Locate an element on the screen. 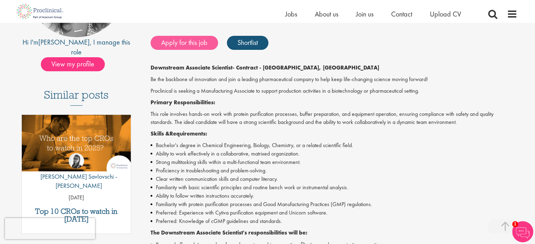 The image size is (535, 244). p: Be the backbone of innovation and join a leading pharmaceutical company to help keep life-changin... is located at coordinates (334, 79).